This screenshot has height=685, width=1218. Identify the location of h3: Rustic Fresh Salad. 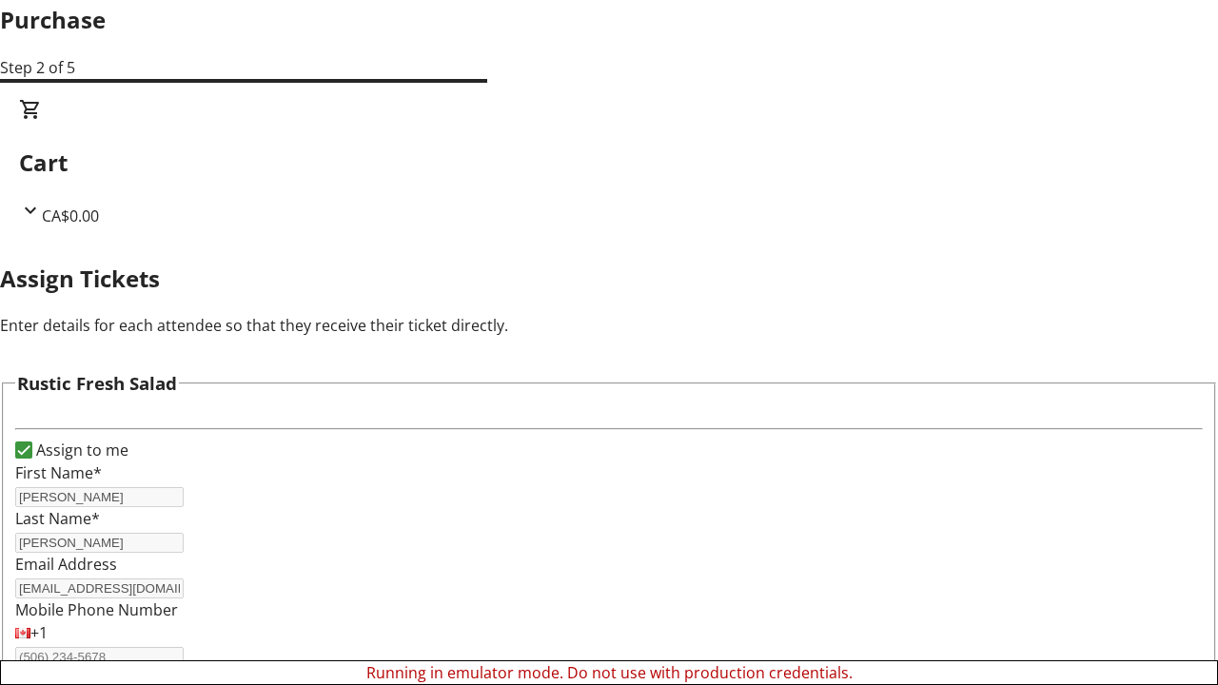
(97, 384).